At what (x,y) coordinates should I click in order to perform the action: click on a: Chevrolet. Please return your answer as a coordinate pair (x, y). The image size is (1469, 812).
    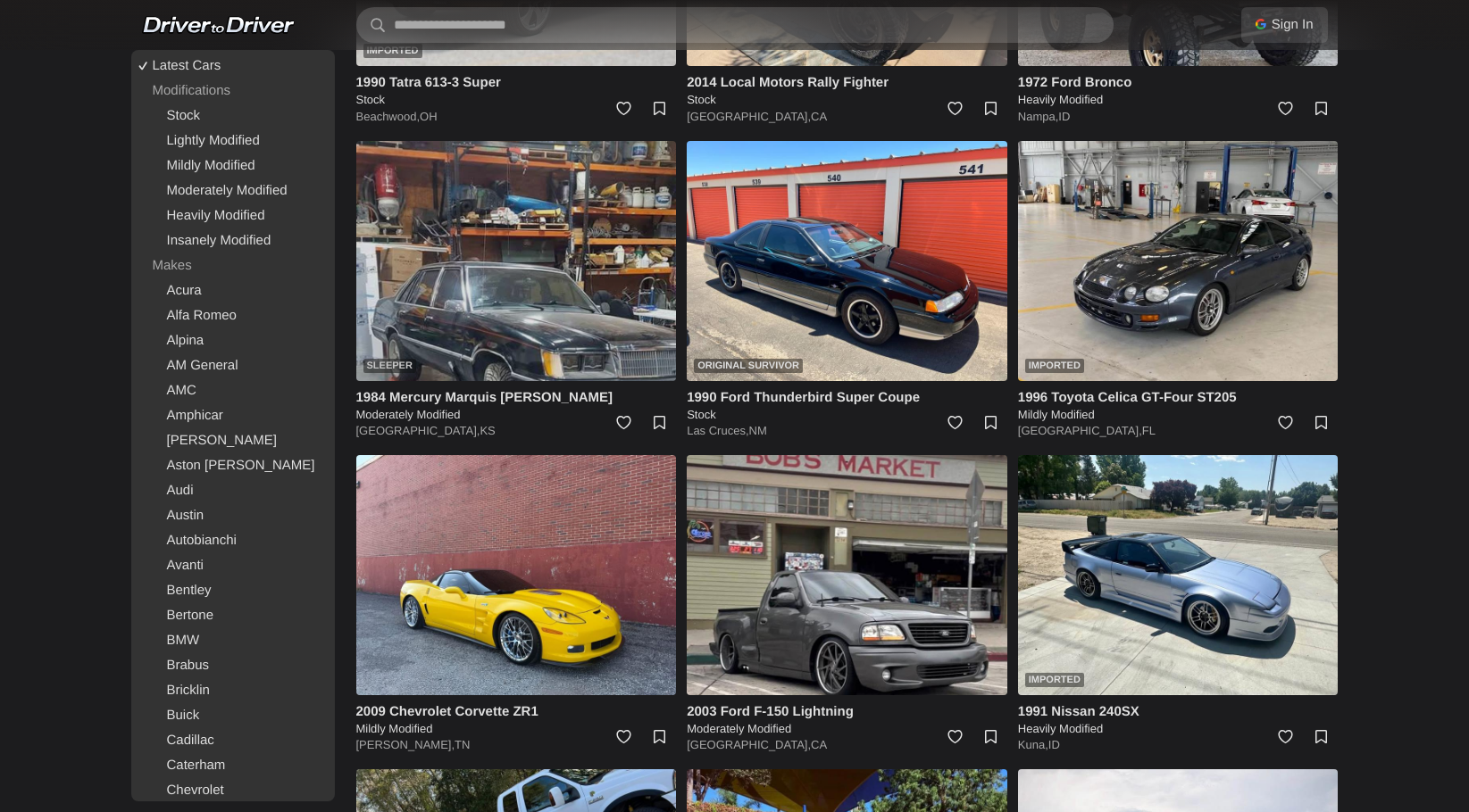
    Looking at the image, I should click on (233, 791).